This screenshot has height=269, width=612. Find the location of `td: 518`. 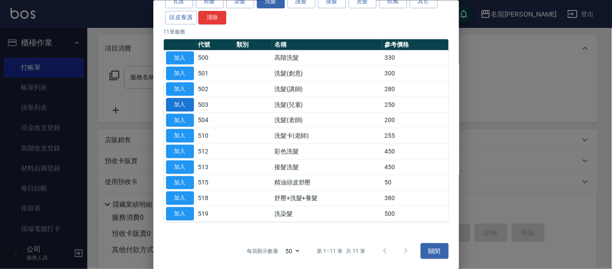

td: 518 is located at coordinates (215, 198).